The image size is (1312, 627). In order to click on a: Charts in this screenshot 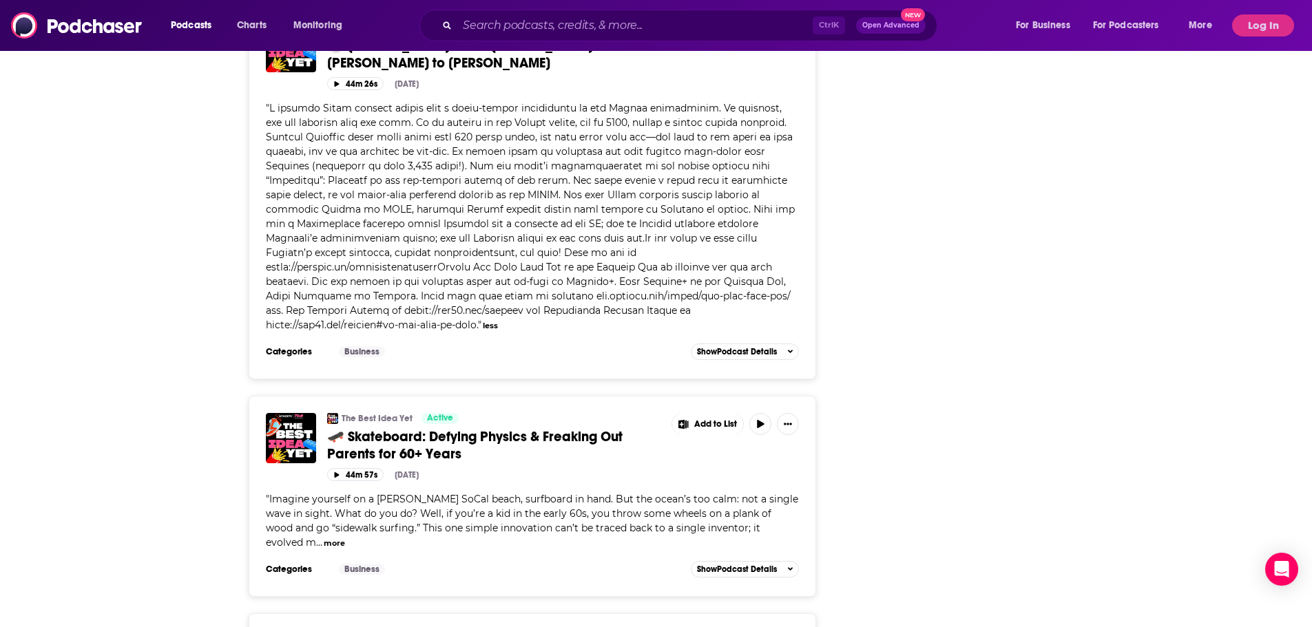, I will do `click(251, 25)`.